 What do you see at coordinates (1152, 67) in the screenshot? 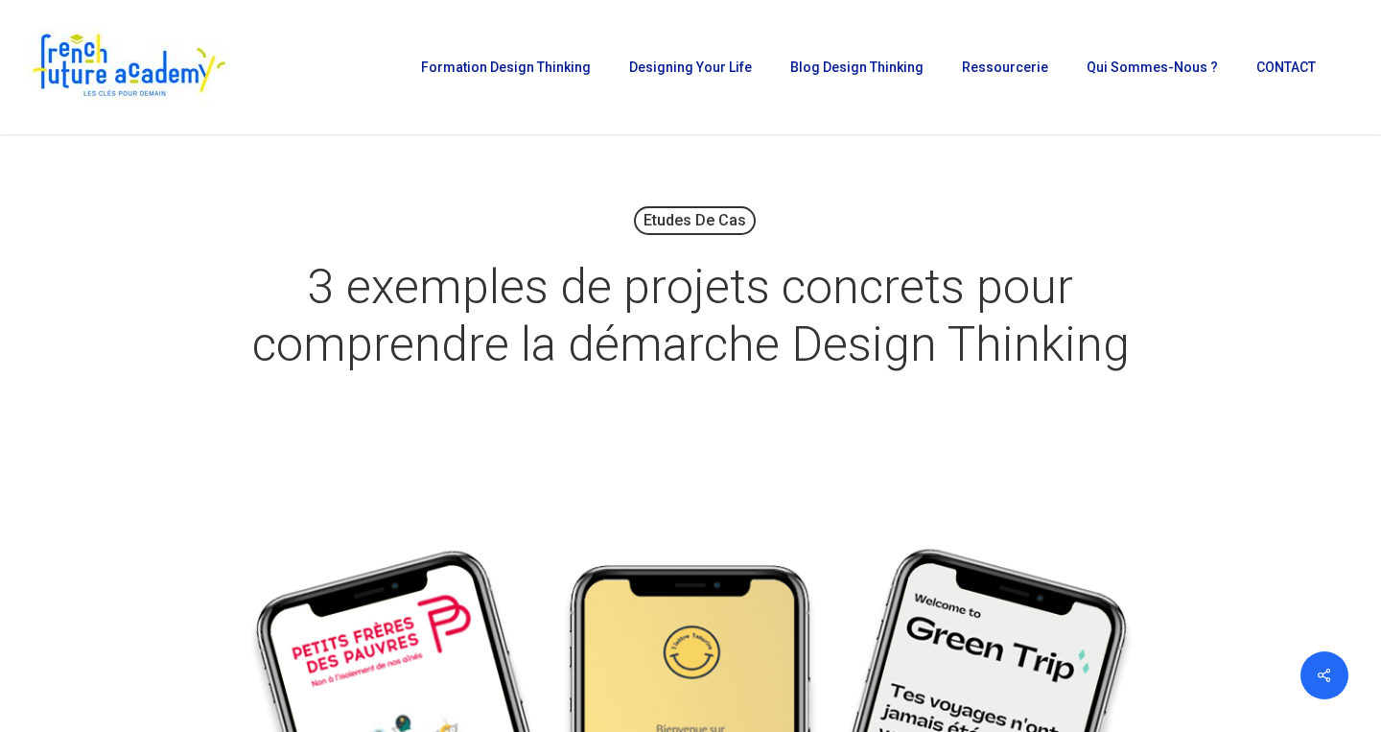
I see `a: Qui sommes-nous ?` at bounding box center [1152, 67].